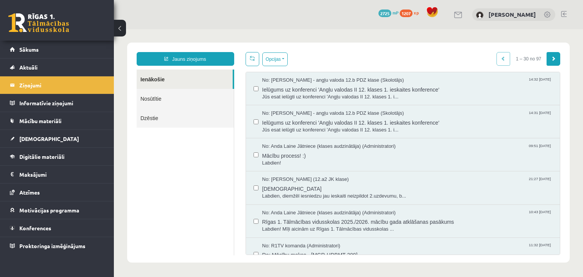  Describe the element at coordinates (187, 216) in the screenshot. I see `span: No: R1TV komanda (Administratori)` at that location.